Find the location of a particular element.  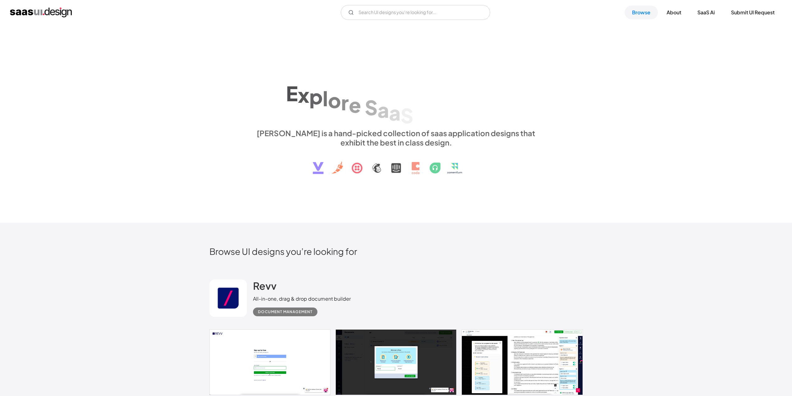

a: About is located at coordinates (674, 12).